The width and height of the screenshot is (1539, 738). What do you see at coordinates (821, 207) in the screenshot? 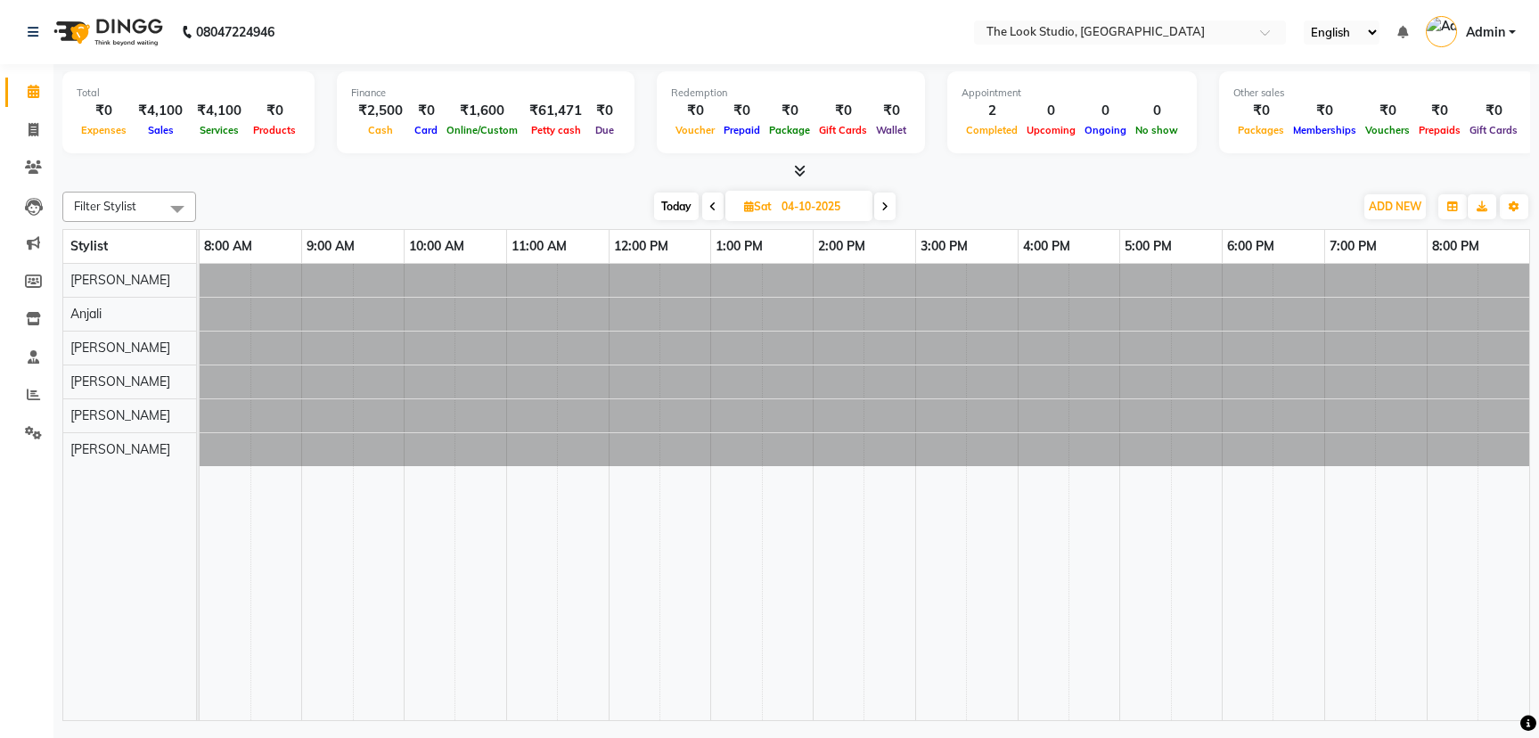
I see `input: 2025-10-04` at bounding box center [821, 207].